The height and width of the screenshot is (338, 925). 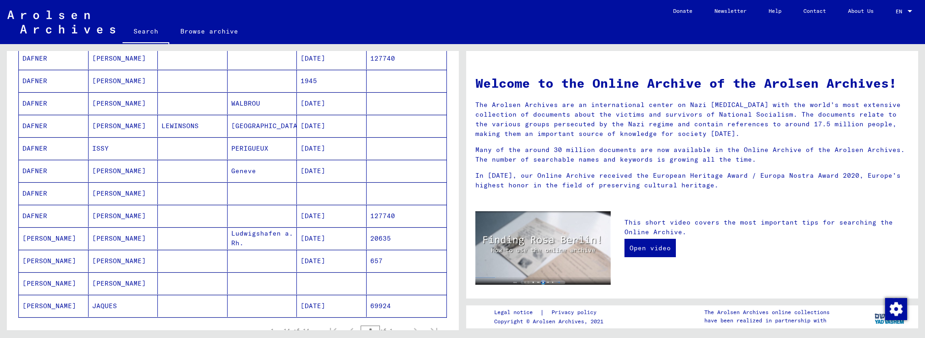 What do you see at coordinates (61, 22) in the screenshot?
I see `img: Arolsen_neg.svg` at bounding box center [61, 22].